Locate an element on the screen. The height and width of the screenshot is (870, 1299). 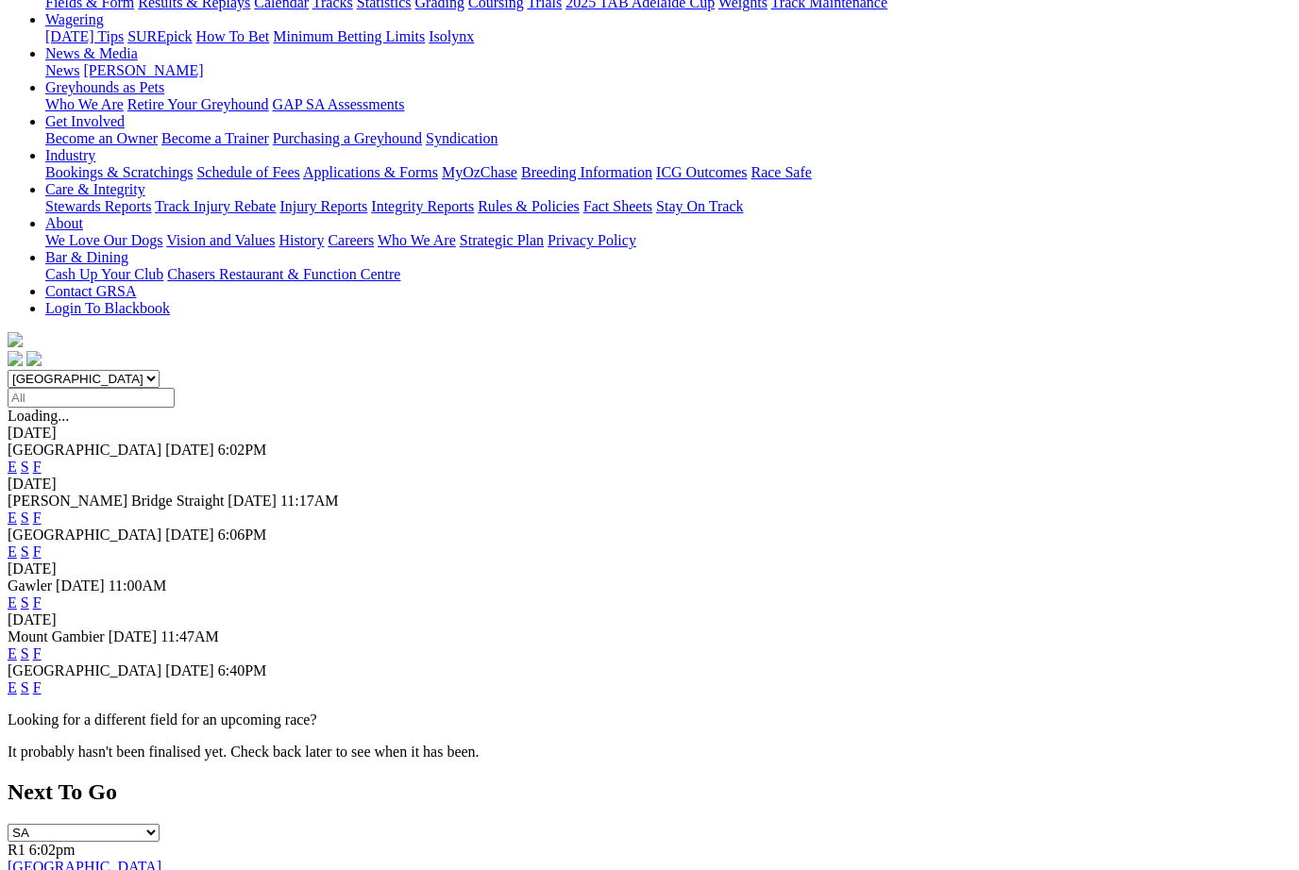
a: Become an Owner is located at coordinates (101, 138).